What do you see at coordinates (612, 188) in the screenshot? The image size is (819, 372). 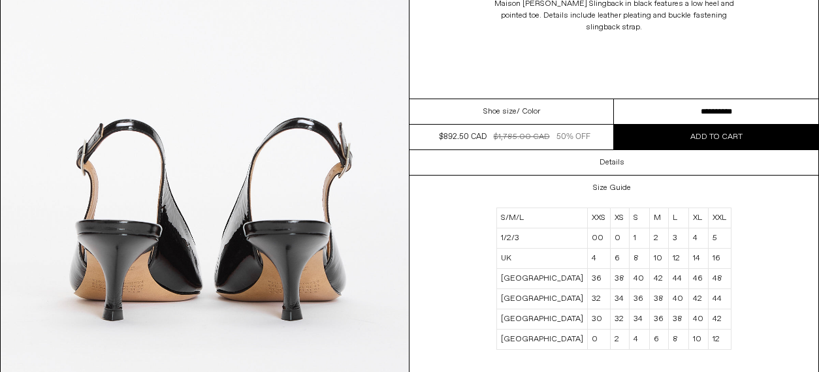 I see `h3: Size Guide` at bounding box center [612, 188].